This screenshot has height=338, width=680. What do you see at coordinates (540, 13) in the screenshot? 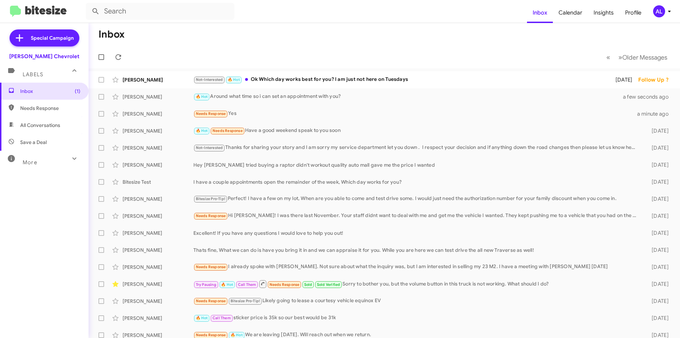
I see `a: Inbox` at bounding box center [540, 13].